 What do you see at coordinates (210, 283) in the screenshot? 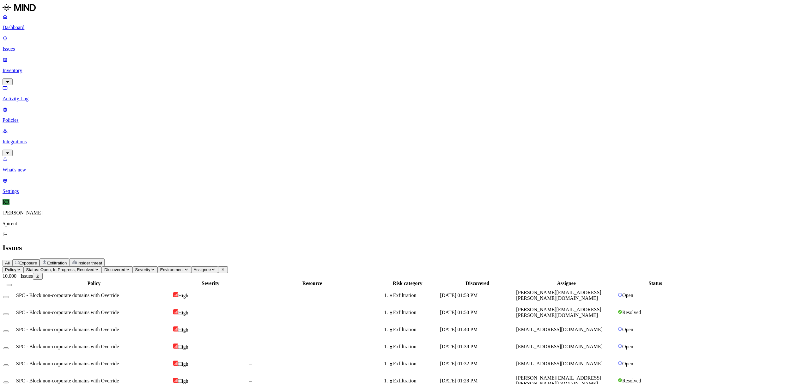
I see `div: Severity` at bounding box center [210, 283].